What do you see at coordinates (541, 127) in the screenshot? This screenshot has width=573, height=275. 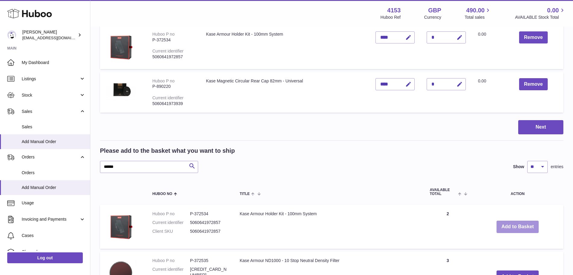 I see `button: Next` at bounding box center [541, 127].